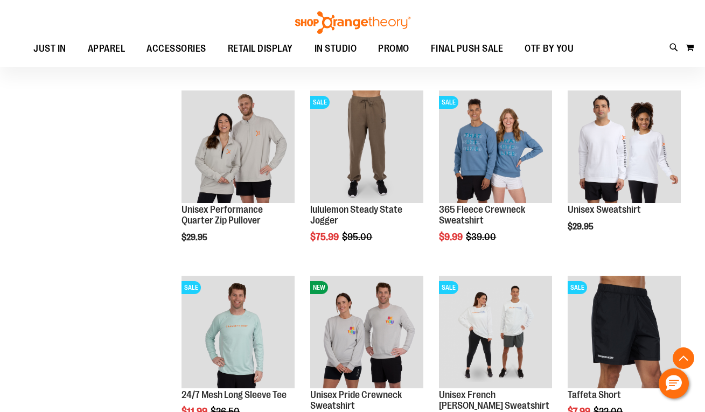 This screenshot has height=412, width=705. I want to click on span: PROMO, so click(394, 48).